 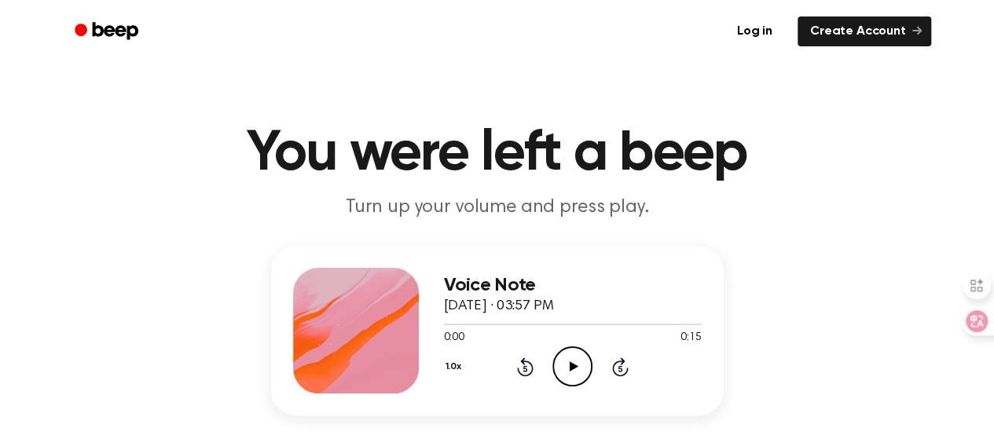 I want to click on h3: Voice Note, so click(x=573, y=285).